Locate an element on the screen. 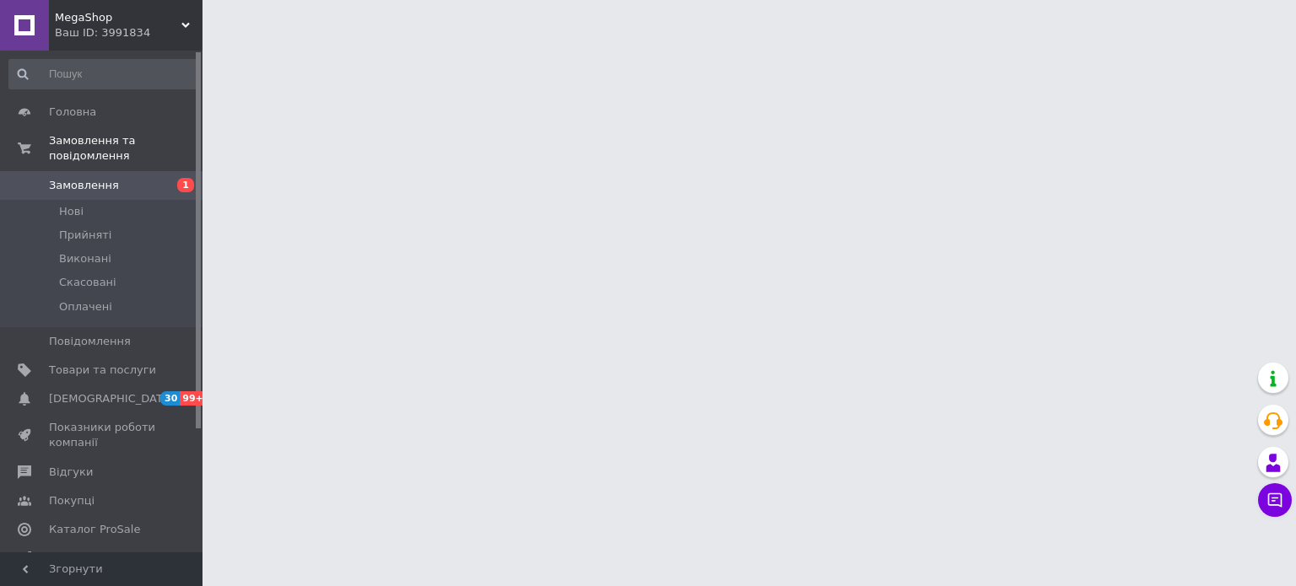  span: Прийняті is located at coordinates (85, 235).